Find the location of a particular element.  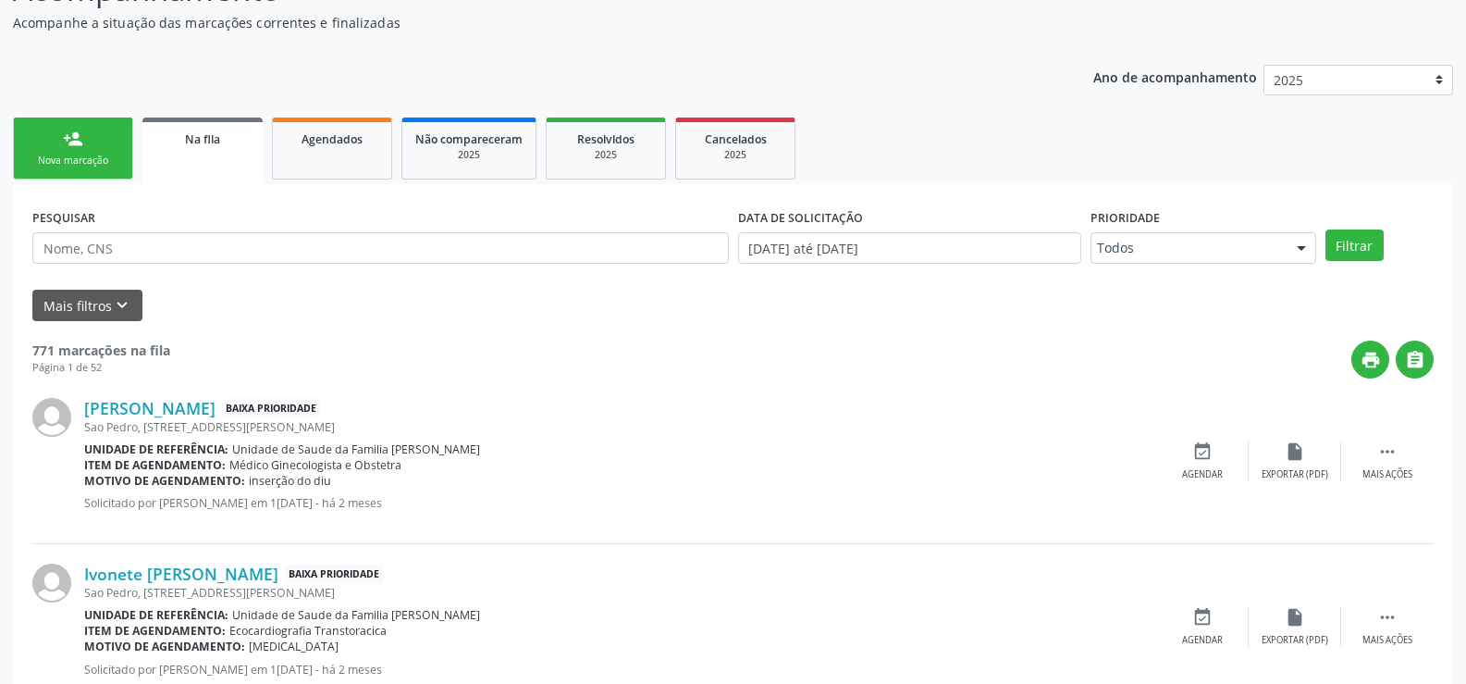

span: inserção do diu is located at coordinates (290, 480).